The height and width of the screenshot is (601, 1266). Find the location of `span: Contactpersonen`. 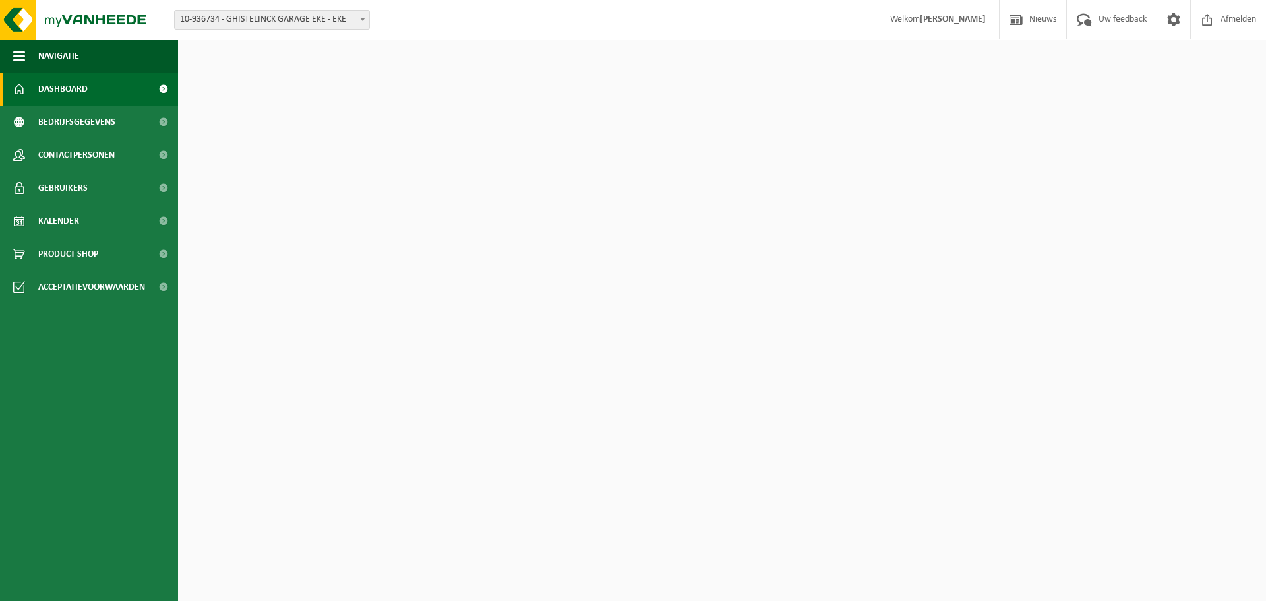

span: Contactpersonen is located at coordinates (76, 155).